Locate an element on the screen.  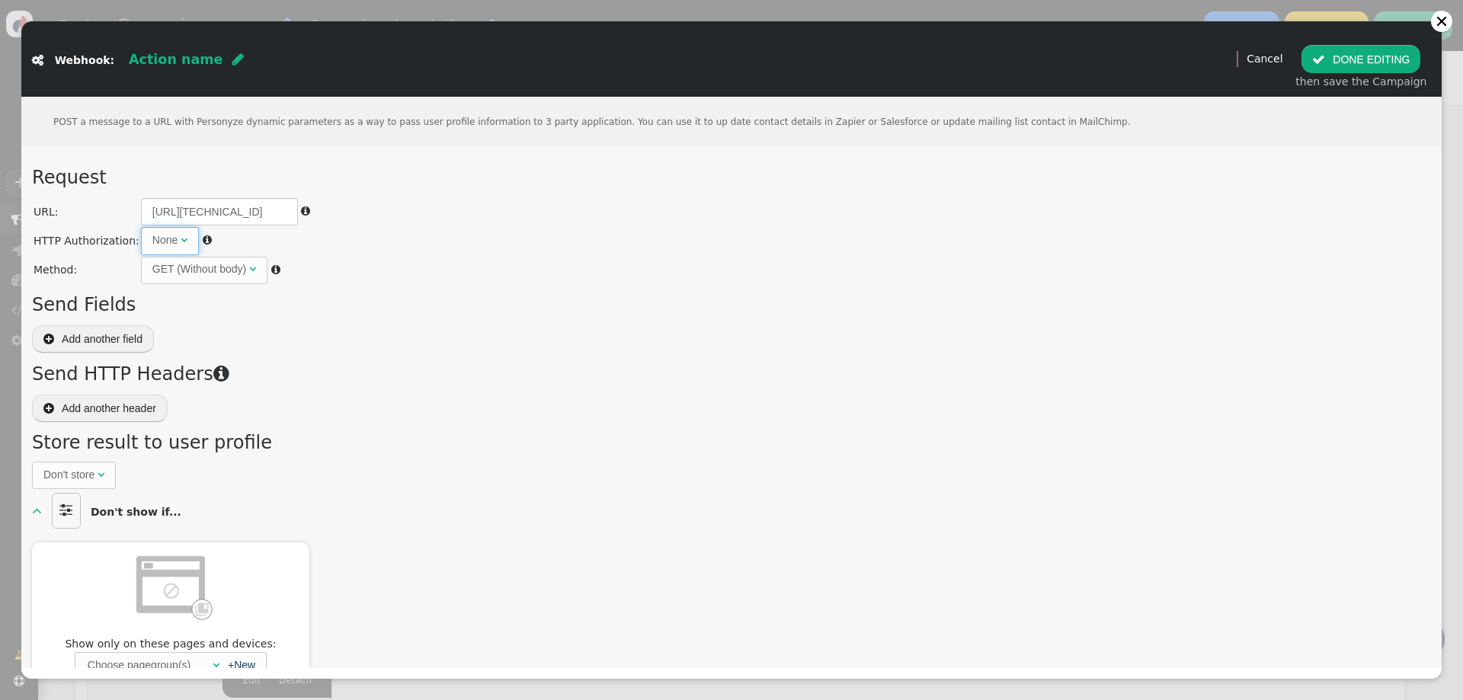
td: URL: is located at coordinates (86, 212).